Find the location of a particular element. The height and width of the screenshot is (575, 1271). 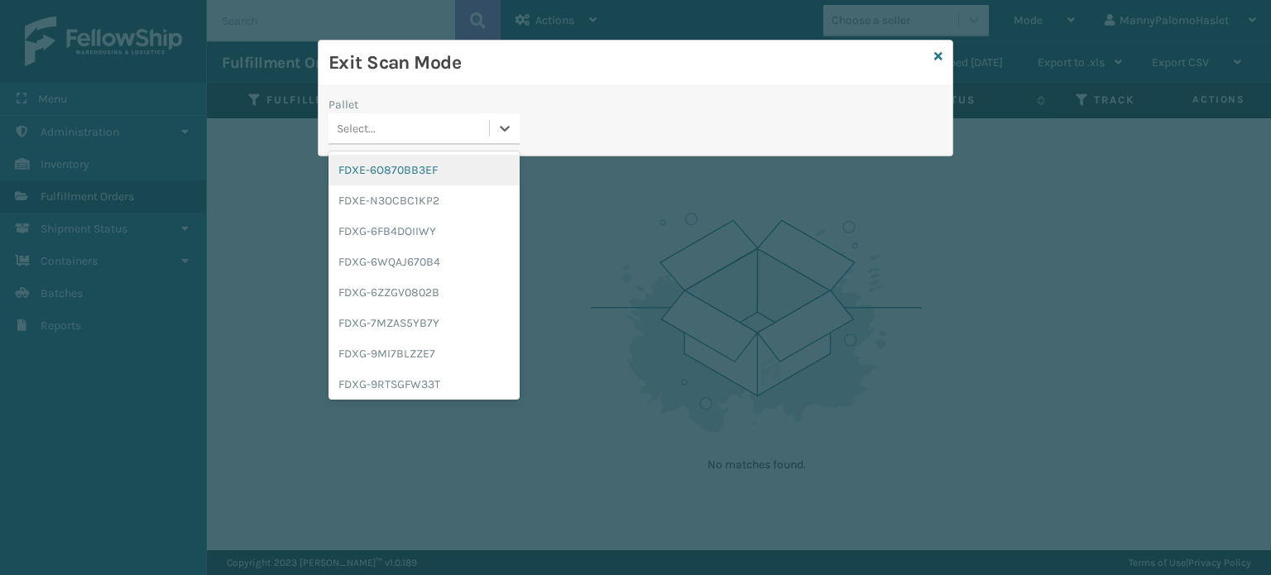

div: FDXG-6ZZGV0802B is located at coordinates (424, 292).